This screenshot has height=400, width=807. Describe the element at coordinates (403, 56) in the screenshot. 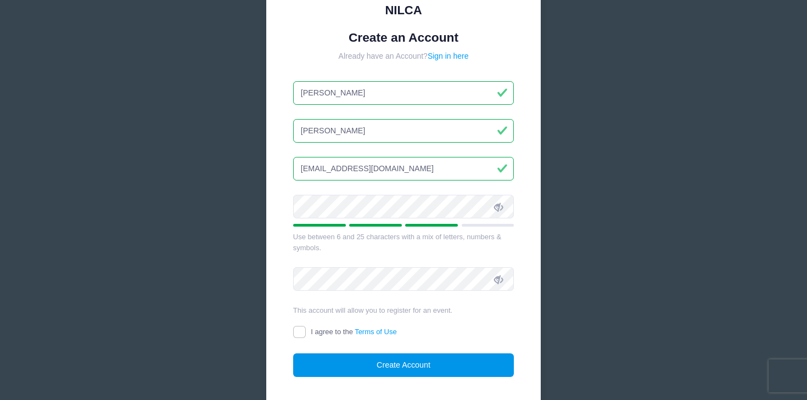

I see `div: Already have an Account?` at that location.